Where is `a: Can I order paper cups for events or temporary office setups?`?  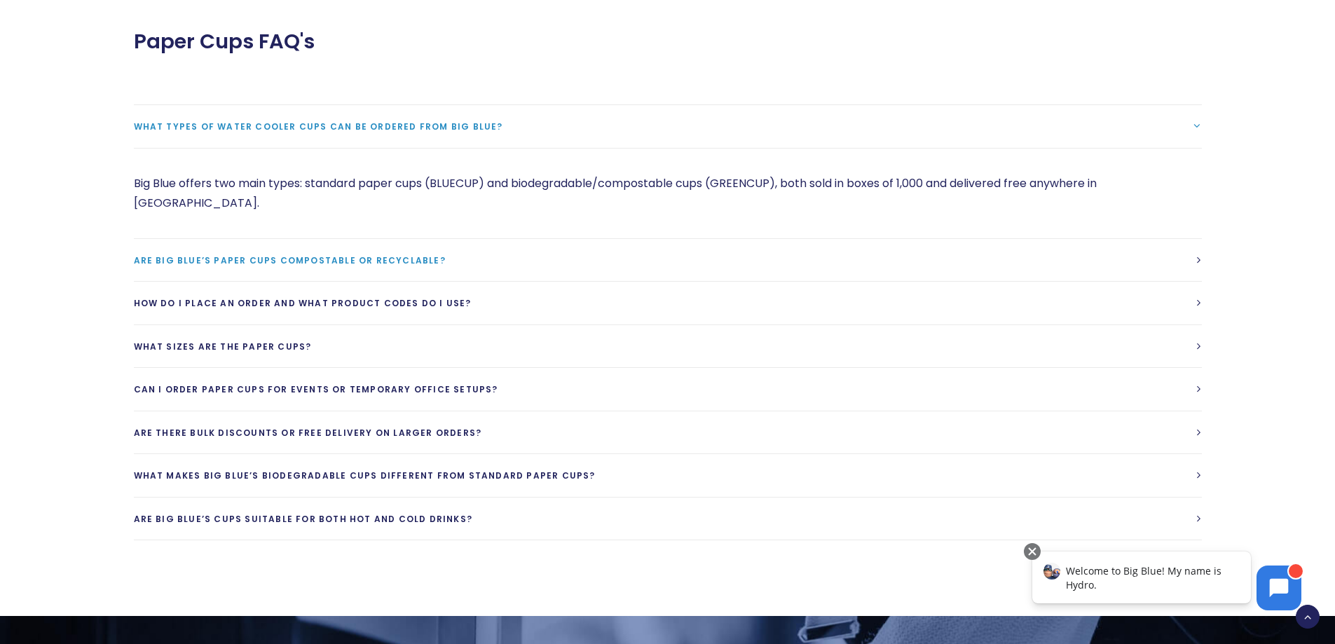 a: Can I order paper cups for events or temporary office setups? is located at coordinates (668, 389).